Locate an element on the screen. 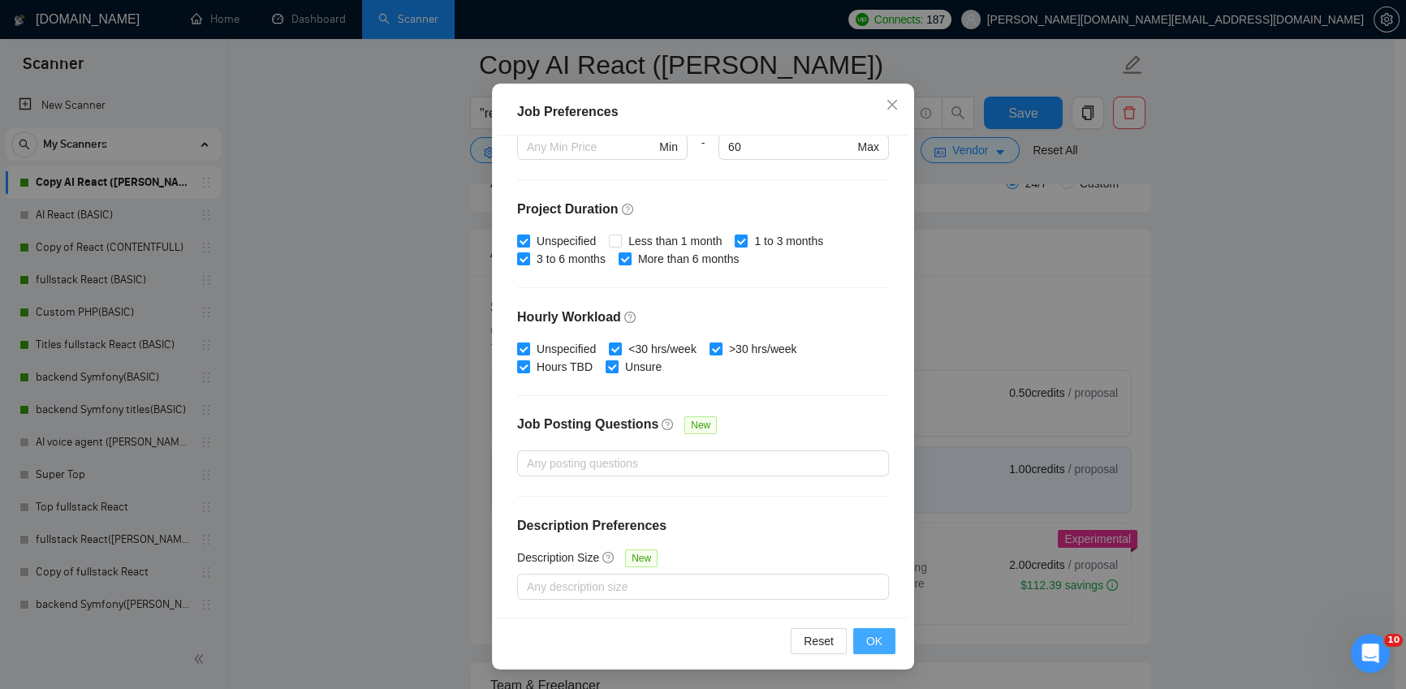 Image resolution: width=1406 pixels, height=689 pixels. input: Any Min Price is located at coordinates (591, 147).